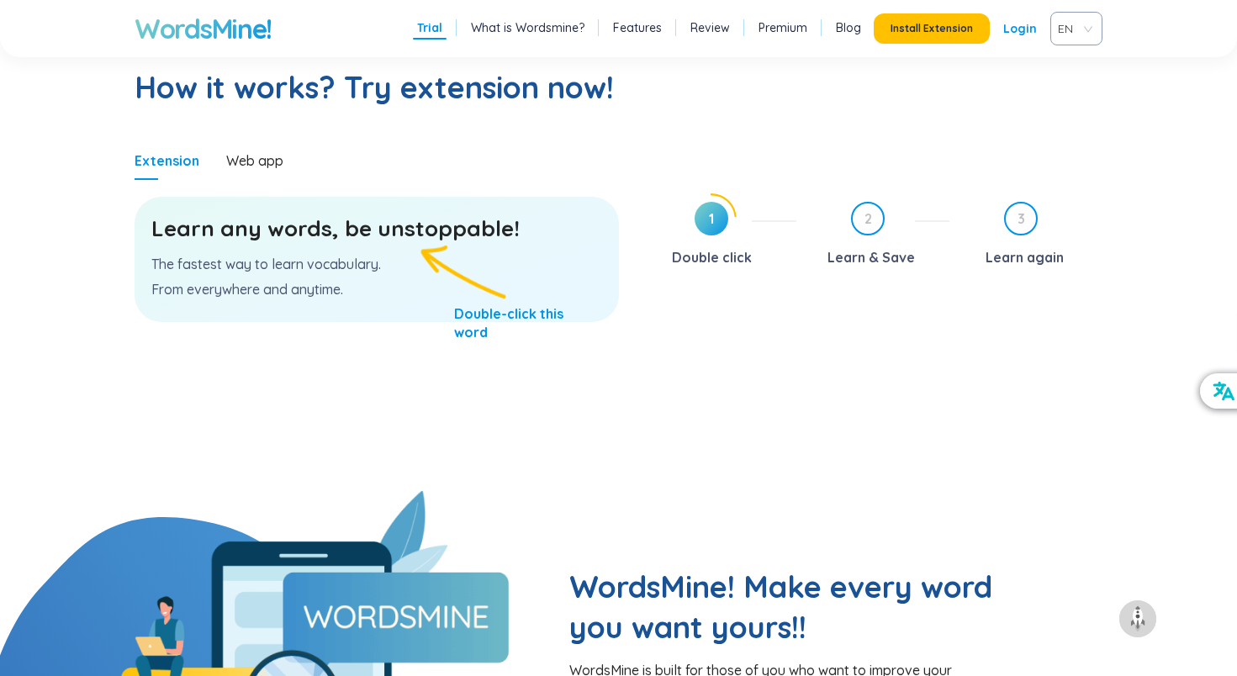  What do you see at coordinates (1020, 29) in the screenshot?
I see `a: Login` at bounding box center [1020, 29].